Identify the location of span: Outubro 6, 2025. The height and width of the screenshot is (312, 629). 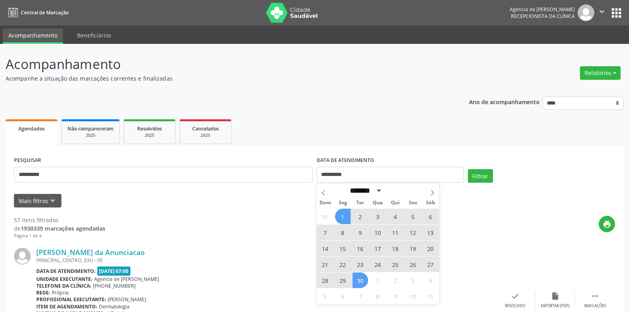
(343, 296).